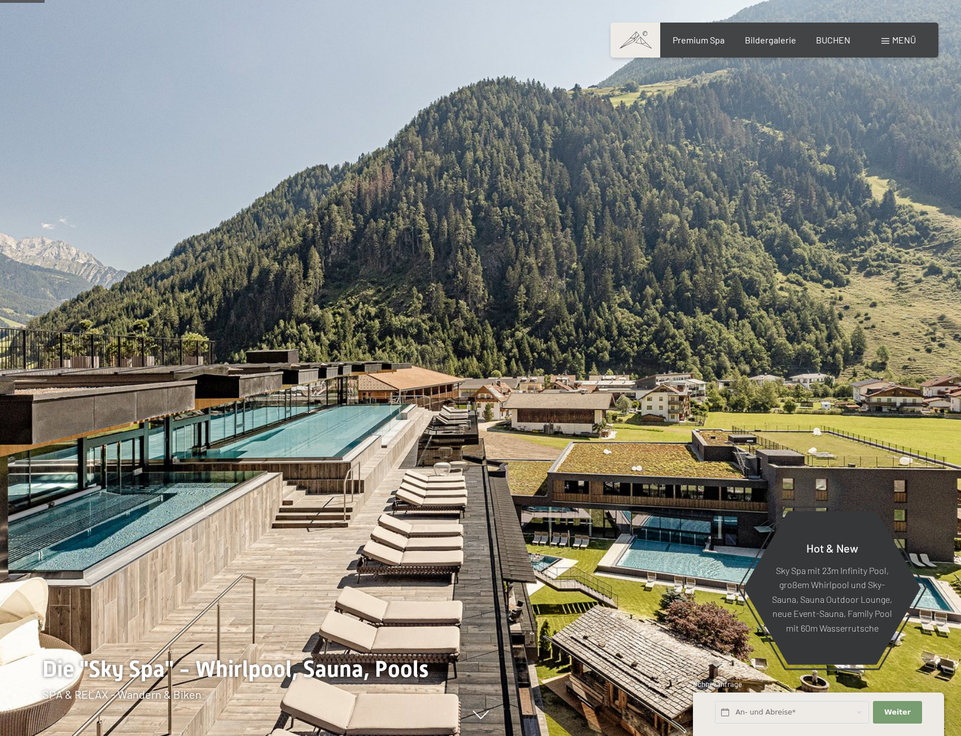 This screenshot has height=736, width=961. What do you see at coordinates (897, 712) in the screenshot?
I see `button: Weiter` at bounding box center [897, 712].